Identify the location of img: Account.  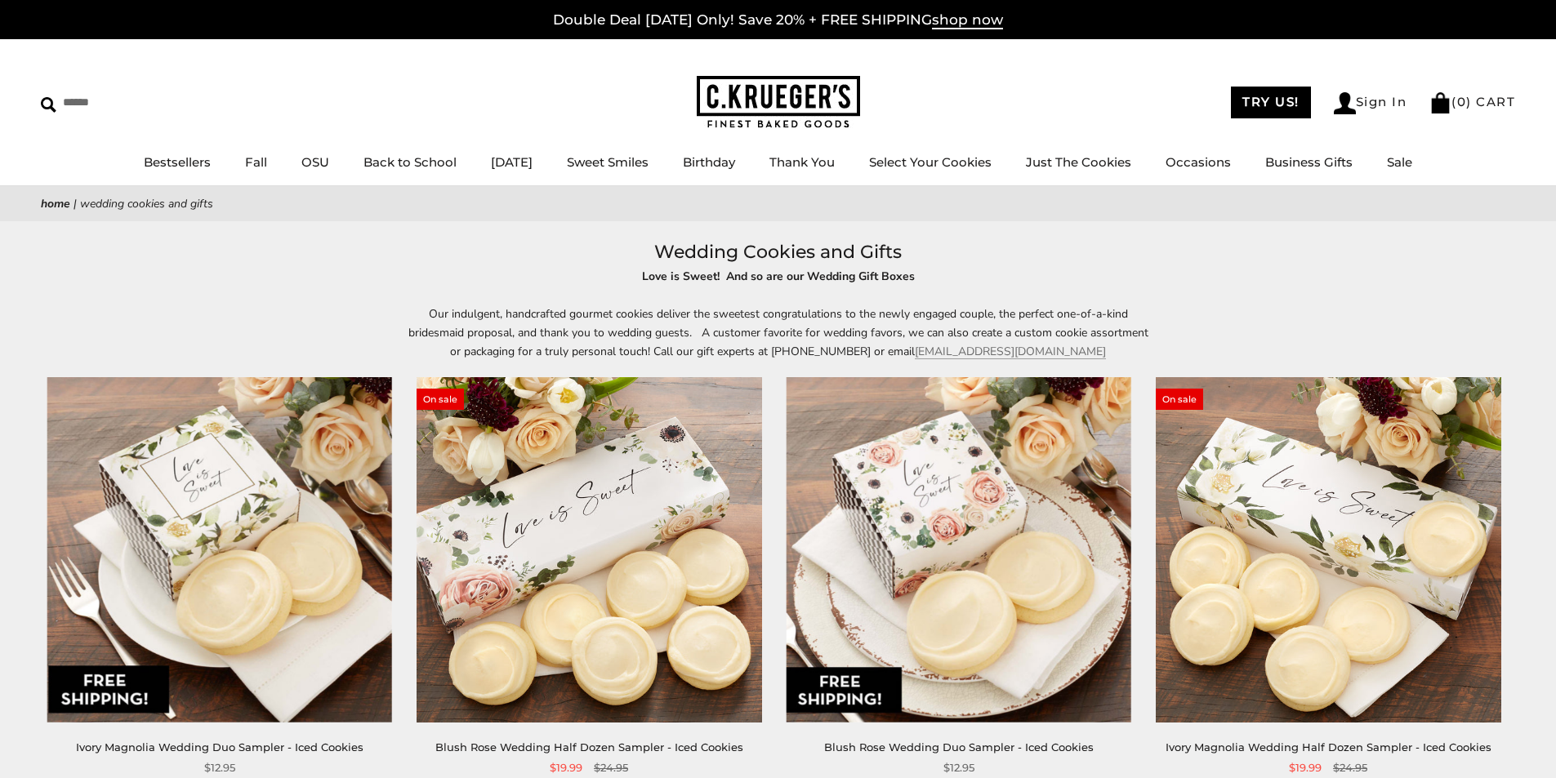
(1344, 103).